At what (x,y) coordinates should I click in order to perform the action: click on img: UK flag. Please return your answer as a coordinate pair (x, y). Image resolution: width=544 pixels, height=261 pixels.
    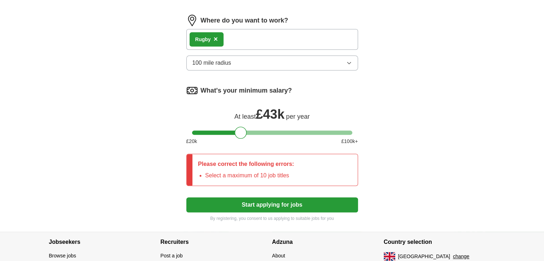
    Looking at the image, I should click on (389, 256).